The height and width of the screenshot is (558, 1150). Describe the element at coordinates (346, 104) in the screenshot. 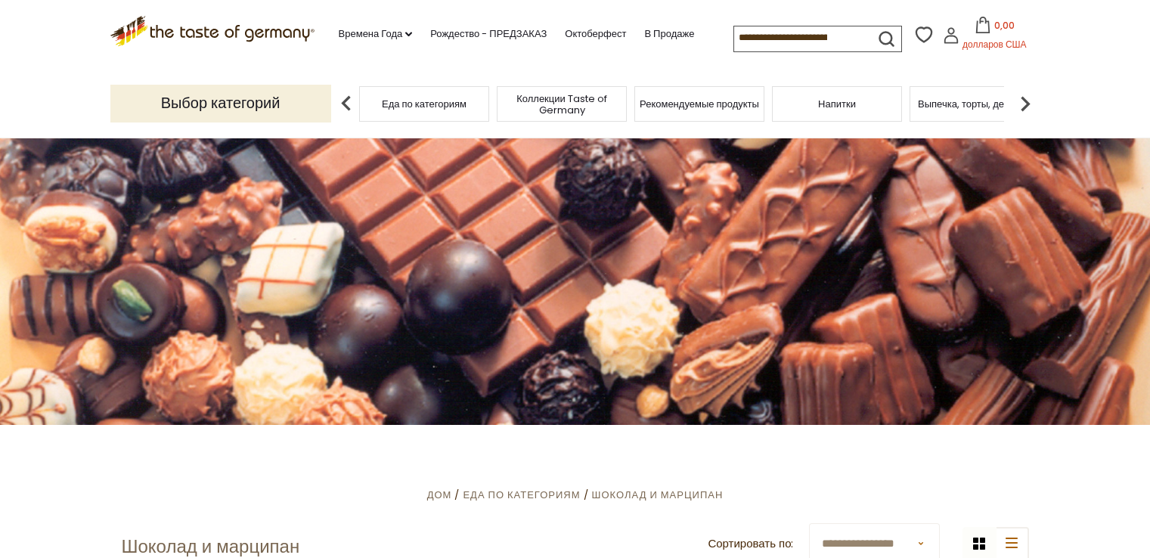

I see `img: предыдущая стрелка` at that location.